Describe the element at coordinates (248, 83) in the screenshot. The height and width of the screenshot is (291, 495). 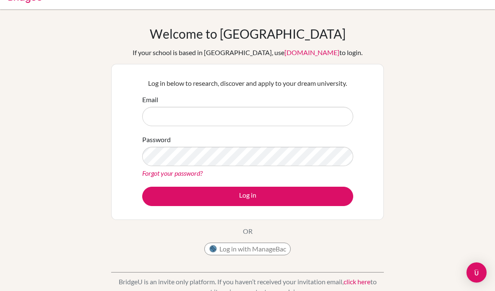
I see `p: Log in below to research, discover and apply to your dream university.` at that location.